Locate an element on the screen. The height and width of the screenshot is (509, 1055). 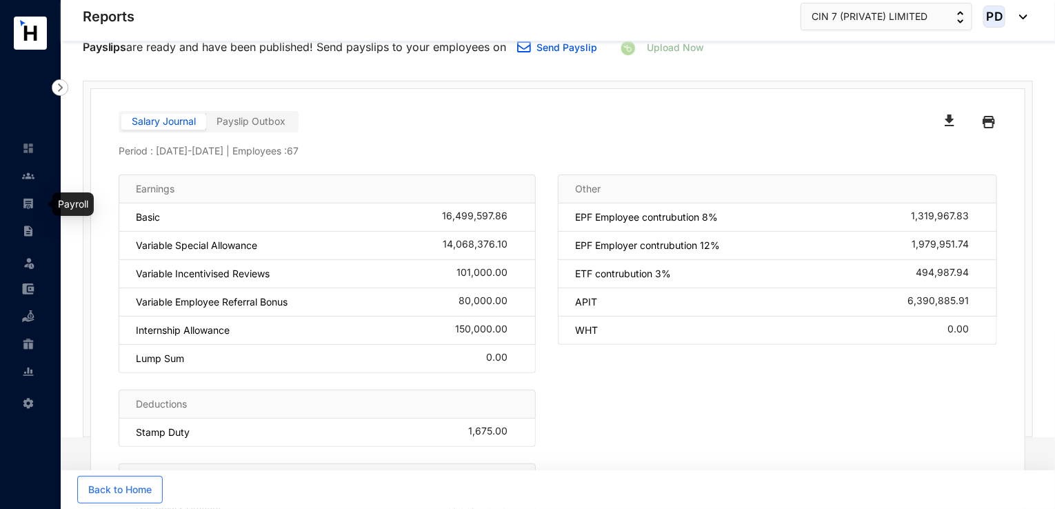
img: leave-unselected.2934df6273408c3f84d9.svg is located at coordinates (29, 263).